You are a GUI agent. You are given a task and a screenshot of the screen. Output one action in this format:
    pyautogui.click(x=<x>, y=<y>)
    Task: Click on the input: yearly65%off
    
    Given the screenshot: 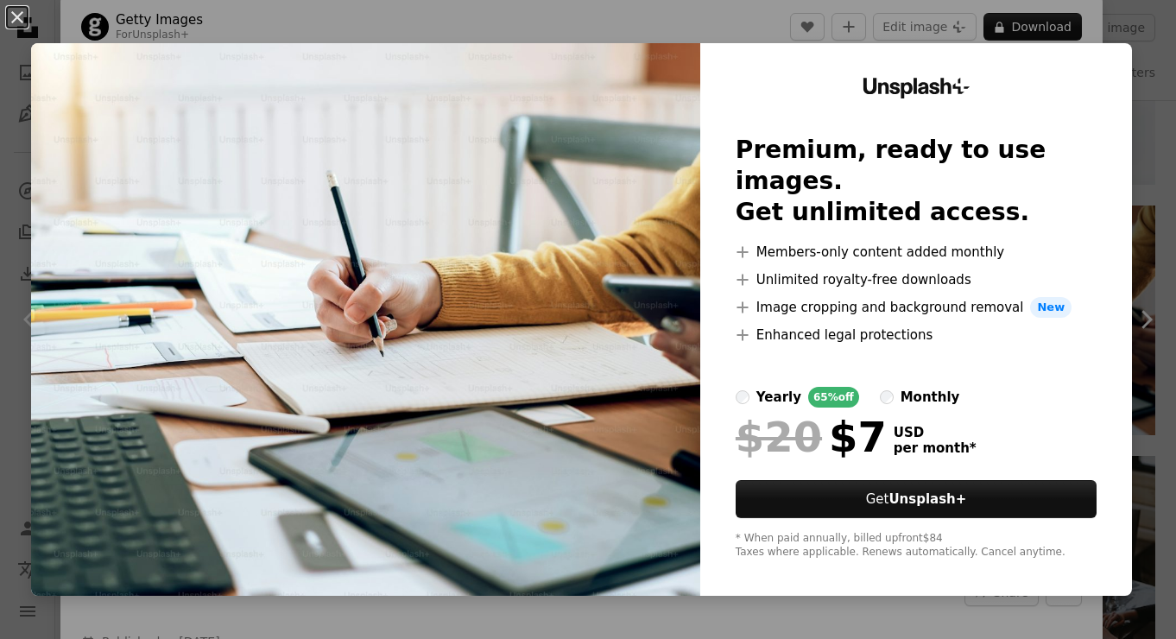 What is the action you would take?
    pyautogui.click(x=743, y=397)
    